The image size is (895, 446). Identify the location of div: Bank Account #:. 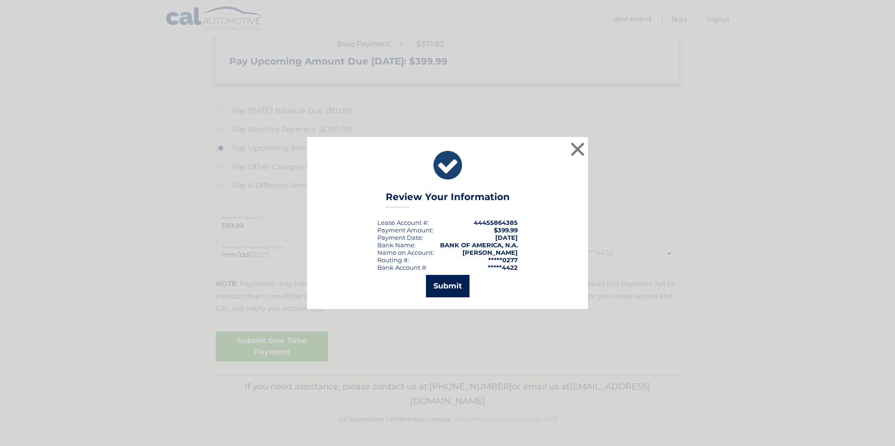
(402, 268).